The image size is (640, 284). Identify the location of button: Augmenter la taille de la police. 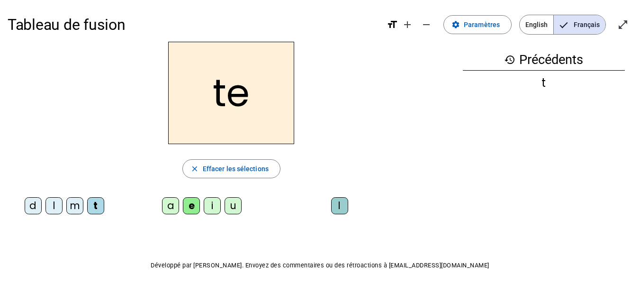
(407, 25).